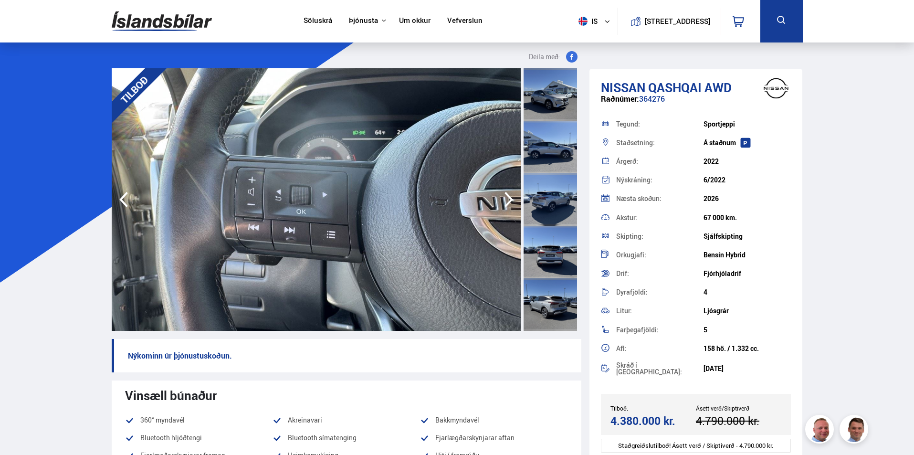 The image size is (914, 455). Describe the element at coordinates (855, 430) in the screenshot. I see `img: FbJEzSuNWCJXmdc-.webp` at that location.